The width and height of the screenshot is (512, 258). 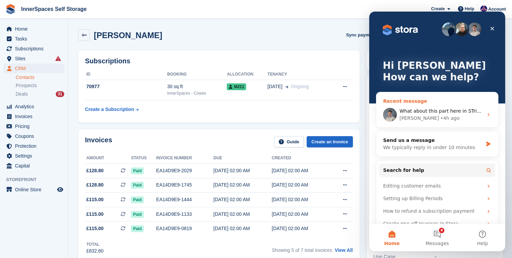 I want to click on a: InnerSpaces Self Storage, so click(x=54, y=9).